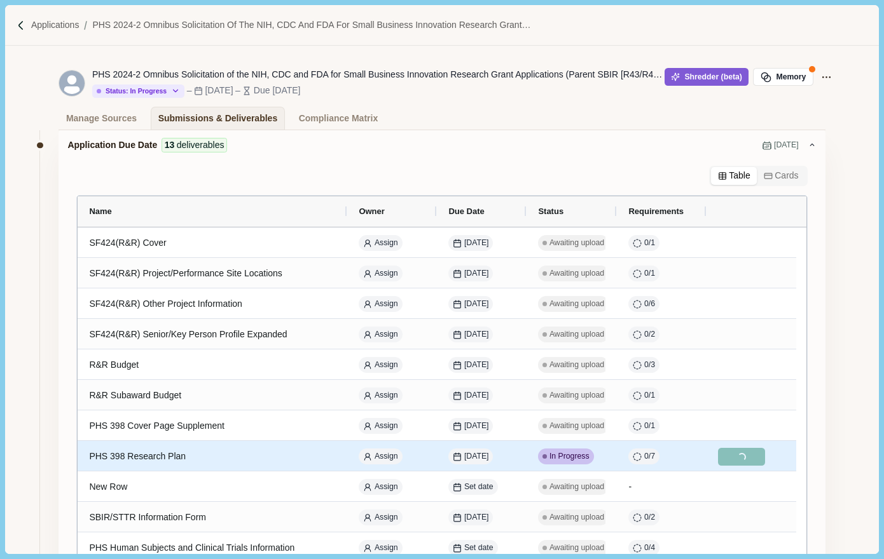 This screenshot has height=559, width=884. What do you see at coordinates (338, 118) in the screenshot?
I see `a: Compliance Matrix` at bounding box center [338, 118].